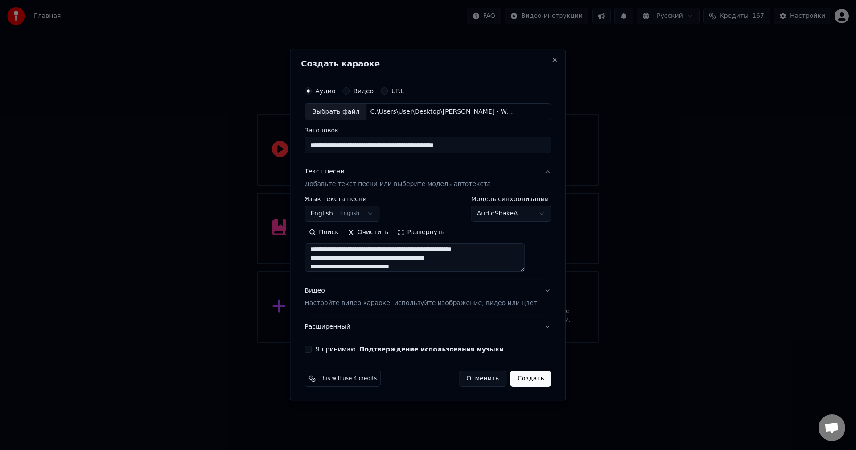 Image resolution: width=856 pixels, height=450 pixels. What do you see at coordinates (342, 199) in the screenshot?
I see `label: Язык текста песни` at bounding box center [342, 199].